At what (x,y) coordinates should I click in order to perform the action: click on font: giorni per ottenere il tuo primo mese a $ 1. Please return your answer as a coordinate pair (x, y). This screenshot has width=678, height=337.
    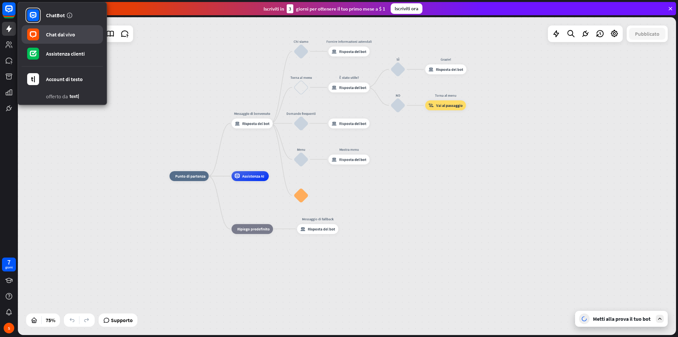
    Looking at the image, I should click on (341, 9).